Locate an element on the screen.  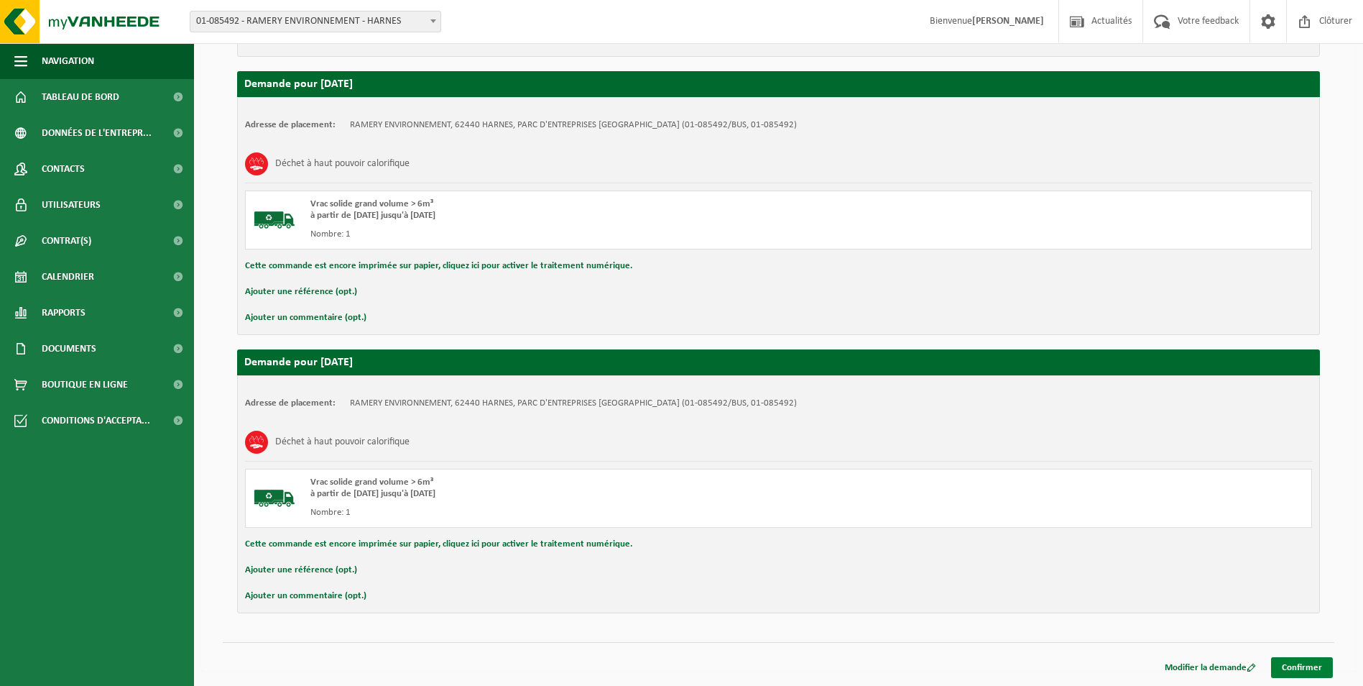
span: Utilisateurs is located at coordinates (71, 205).